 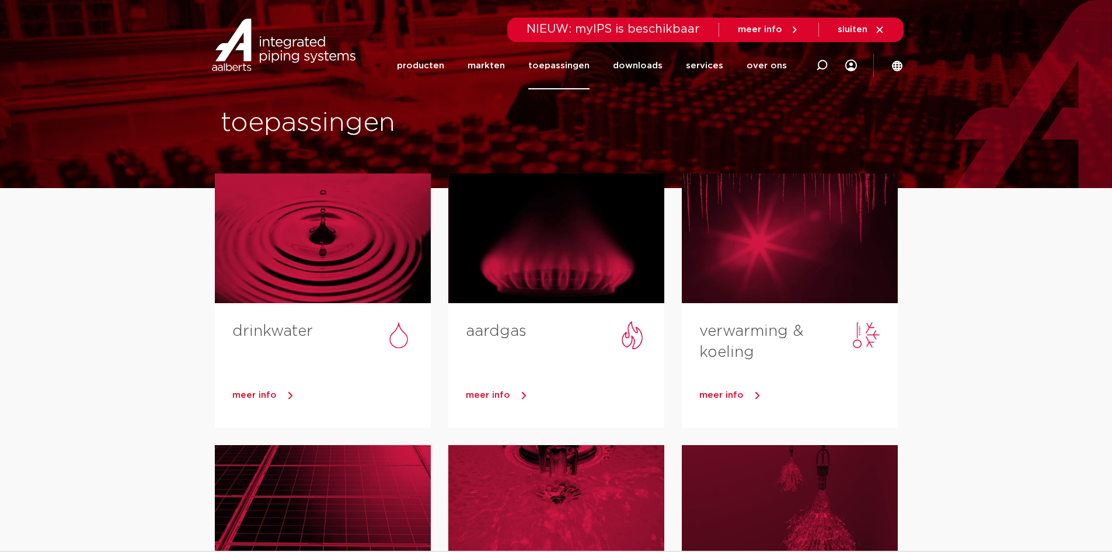 I want to click on span: NIEUW: myIPS is beschikbaar, so click(x=613, y=29).